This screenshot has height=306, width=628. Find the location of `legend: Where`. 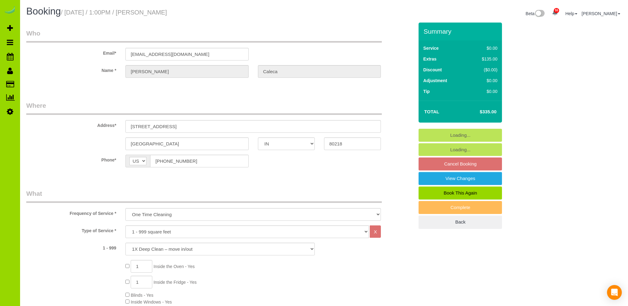

legend: Where is located at coordinates (204, 108).